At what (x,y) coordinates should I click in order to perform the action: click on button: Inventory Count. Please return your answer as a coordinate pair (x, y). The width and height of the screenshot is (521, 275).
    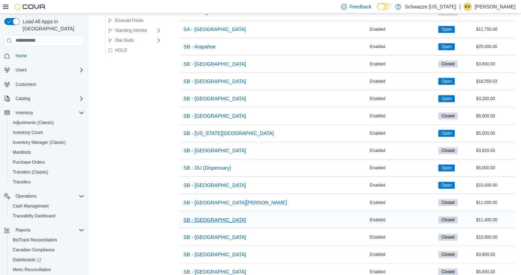
    Looking at the image, I should click on (47, 133).